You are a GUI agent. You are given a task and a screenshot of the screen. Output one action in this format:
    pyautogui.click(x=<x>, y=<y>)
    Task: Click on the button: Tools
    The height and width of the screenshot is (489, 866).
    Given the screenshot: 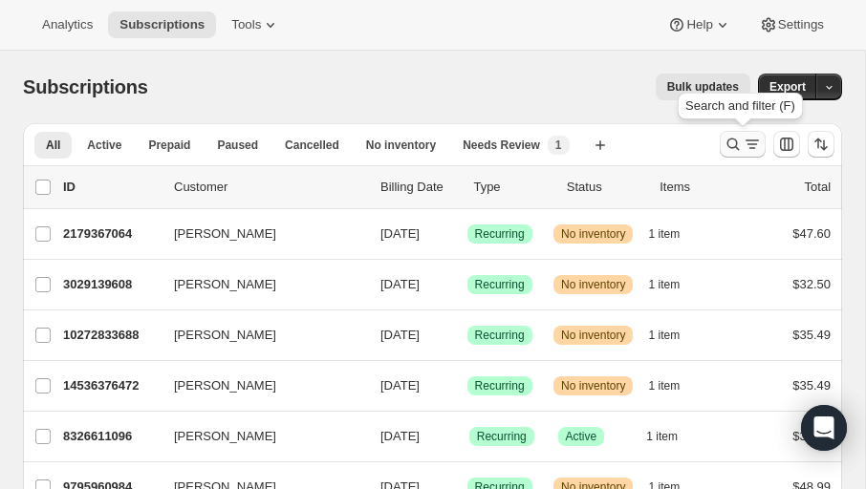 What is the action you would take?
    pyautogui.click(x=255, y=25)
    